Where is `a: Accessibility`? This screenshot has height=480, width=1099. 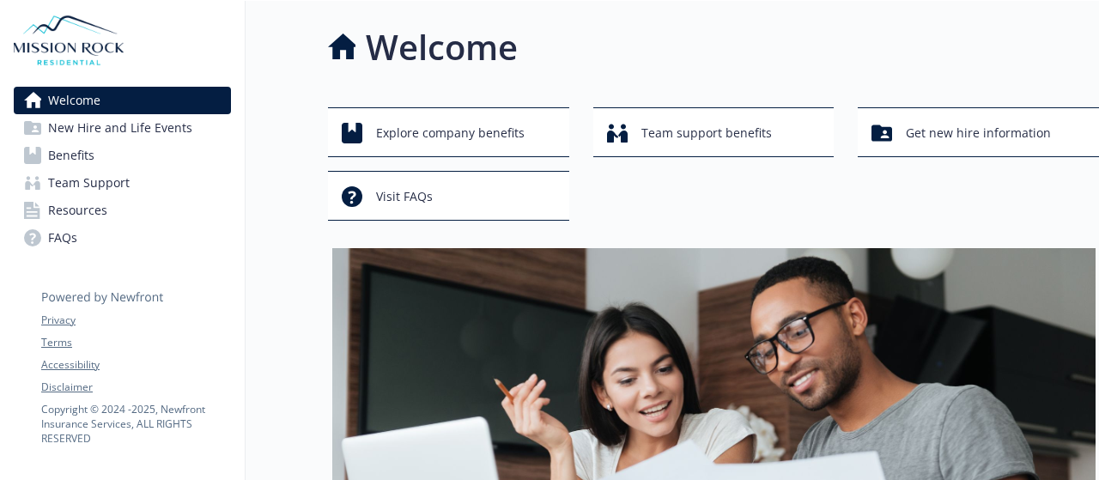
a: Accessibility is located at coordinates (136, 365).